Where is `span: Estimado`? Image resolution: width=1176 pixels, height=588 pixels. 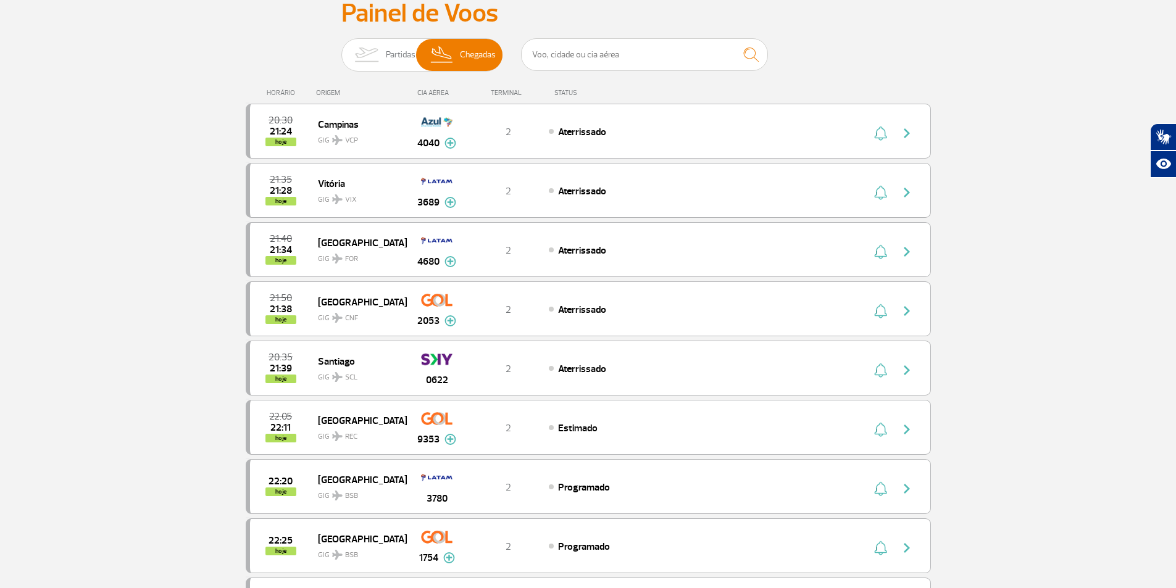 span: Estimado is located at coordinates (578, 428).